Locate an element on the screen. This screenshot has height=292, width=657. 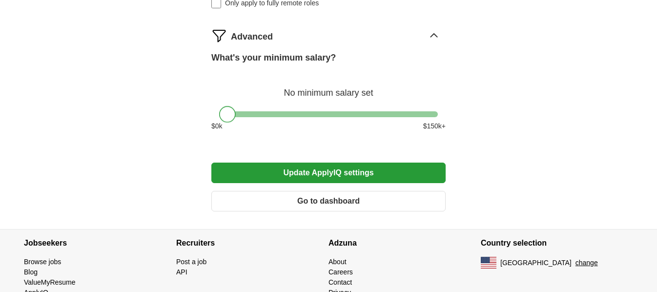
span: $ 150 k+ is located at coordinates (434, 126).